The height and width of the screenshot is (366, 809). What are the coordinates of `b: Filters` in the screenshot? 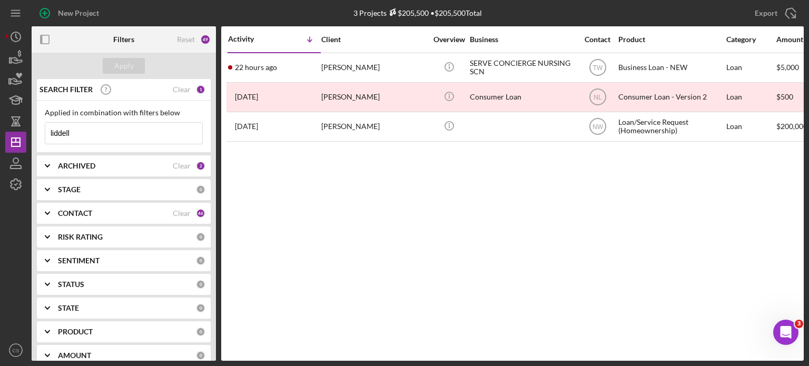 It's located at (124, 39).